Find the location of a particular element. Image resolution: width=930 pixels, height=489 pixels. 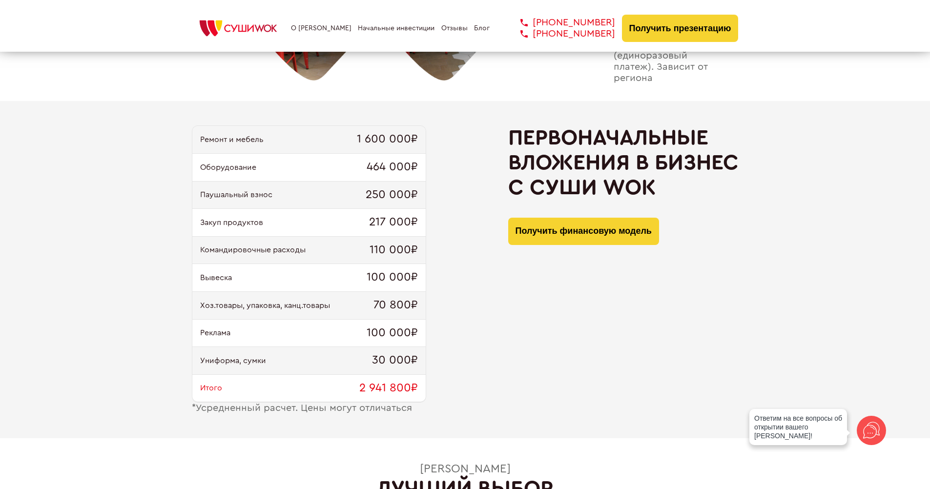

span: Закуп продуктов is located at coordinates (231, 223).